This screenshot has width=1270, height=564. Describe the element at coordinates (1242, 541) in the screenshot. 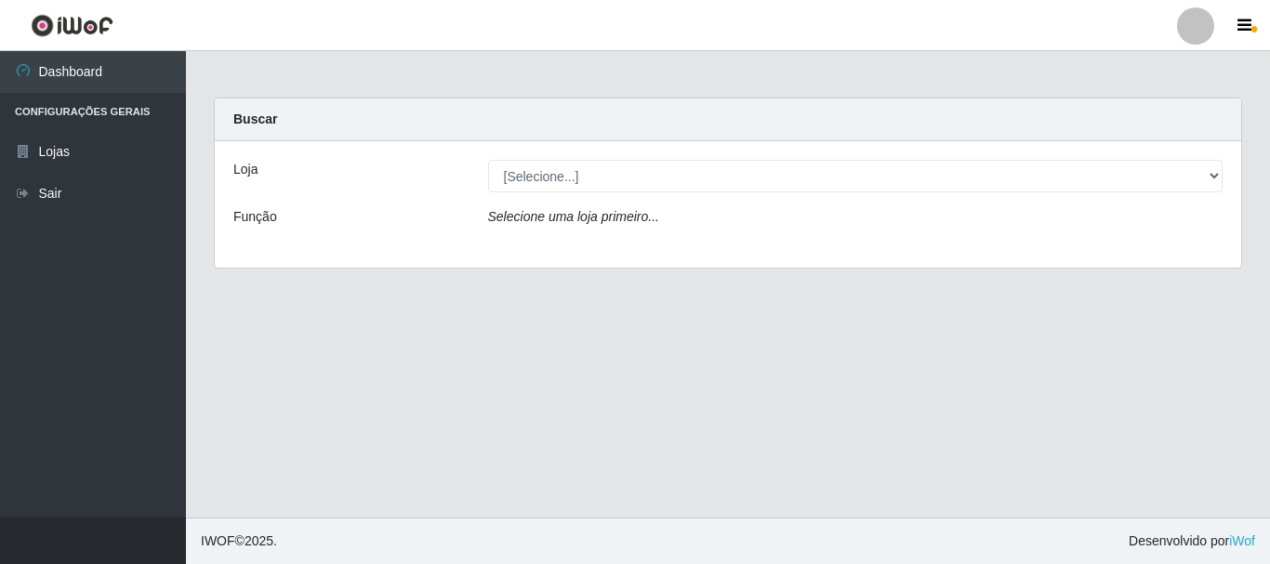

I see `a: iWof` at that location.